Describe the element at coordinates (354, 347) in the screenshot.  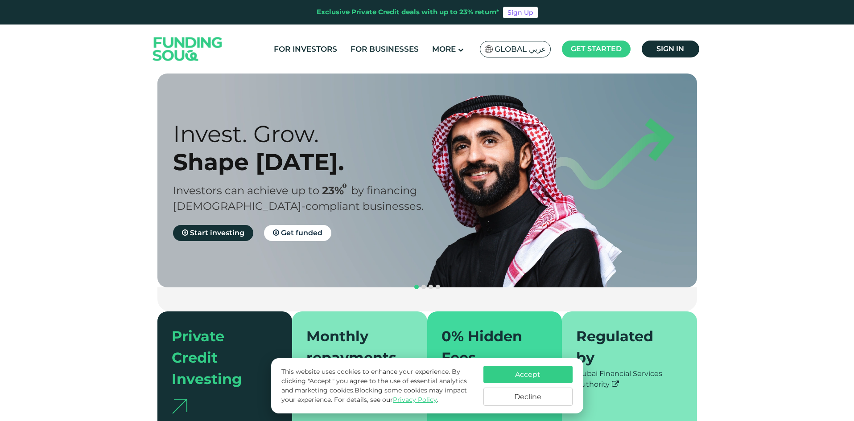
I see `div: Monthly repayments` at that location.